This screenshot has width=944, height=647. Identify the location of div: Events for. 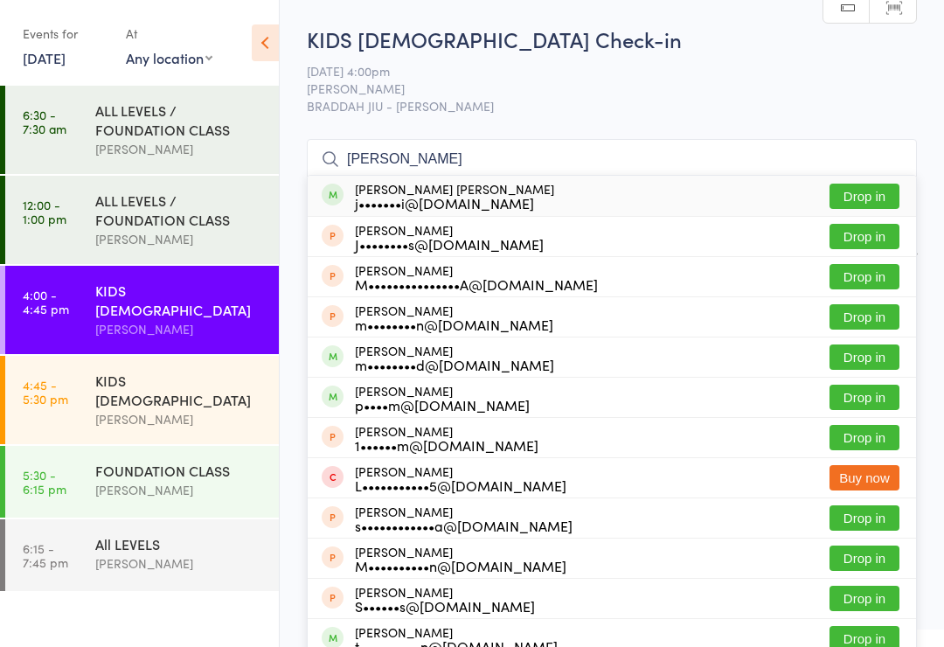
(66, 33).